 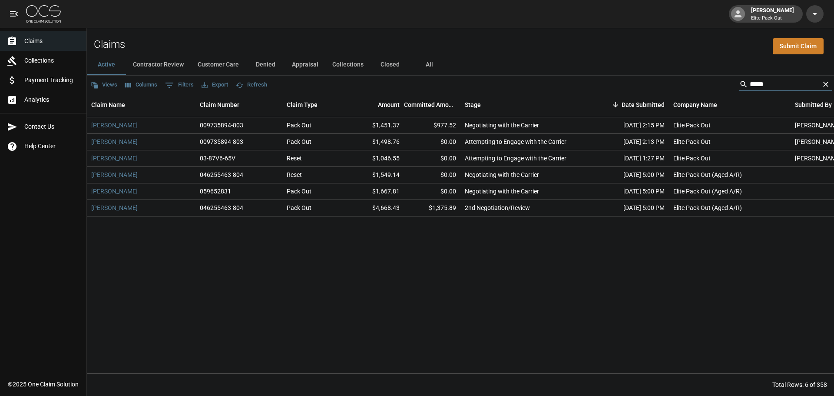 I want to click on button: Denied, so click(x=266, y=65).